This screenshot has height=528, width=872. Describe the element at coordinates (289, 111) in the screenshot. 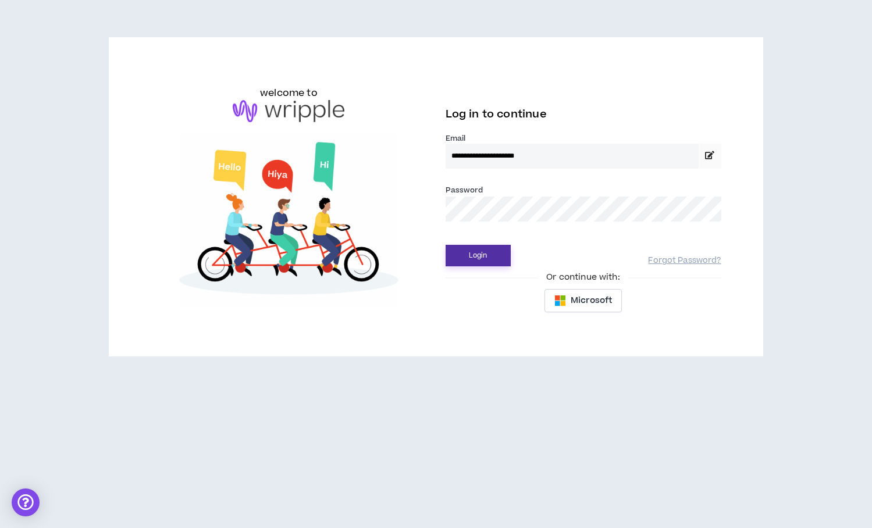

I see `img: logo-brand.png` at that location.